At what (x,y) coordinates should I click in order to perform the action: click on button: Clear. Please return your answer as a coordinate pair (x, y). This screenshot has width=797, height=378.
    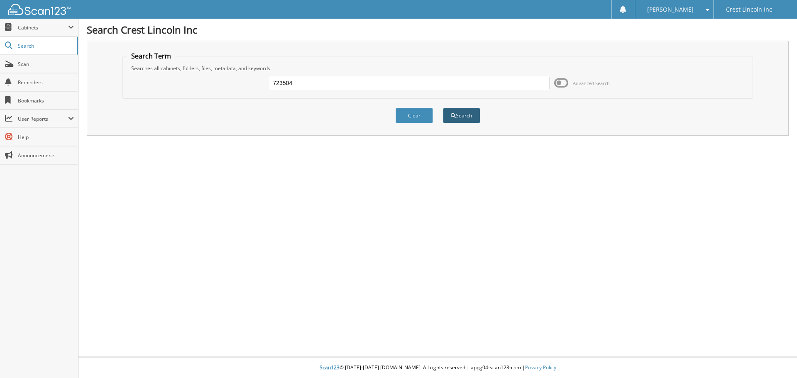
    Looking at the image, I should click on (414, 115).